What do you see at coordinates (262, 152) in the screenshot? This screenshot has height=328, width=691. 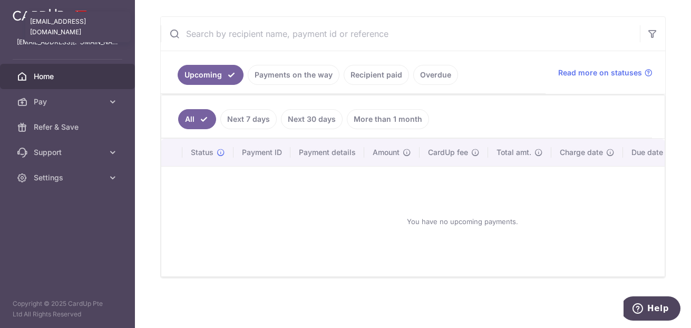 I see `th: Payment ID` at bounding box center [262, 152].